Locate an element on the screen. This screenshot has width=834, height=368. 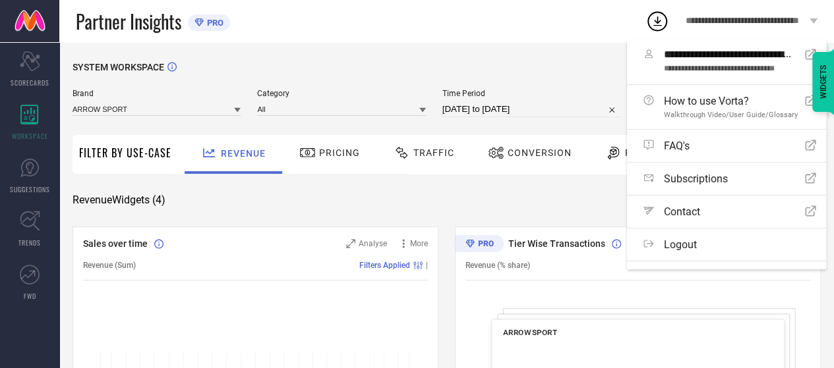
span: Sales over time is located at coordinates (115, 244).